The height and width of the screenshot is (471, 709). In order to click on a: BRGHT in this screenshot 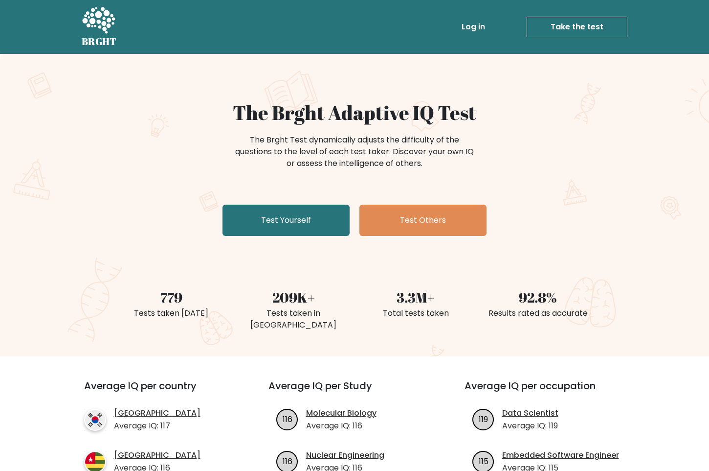, I will do `click(99, 27)`.